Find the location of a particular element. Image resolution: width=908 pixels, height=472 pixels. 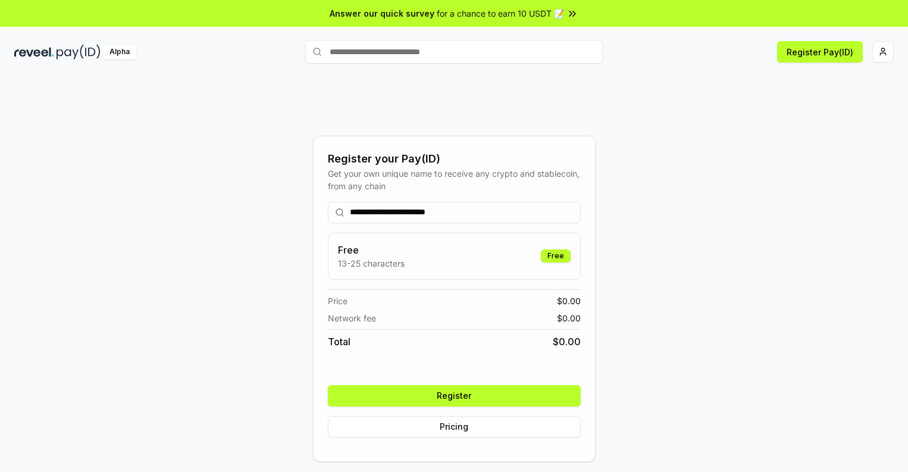

button: Pricing is located at coordinates (454, 427).